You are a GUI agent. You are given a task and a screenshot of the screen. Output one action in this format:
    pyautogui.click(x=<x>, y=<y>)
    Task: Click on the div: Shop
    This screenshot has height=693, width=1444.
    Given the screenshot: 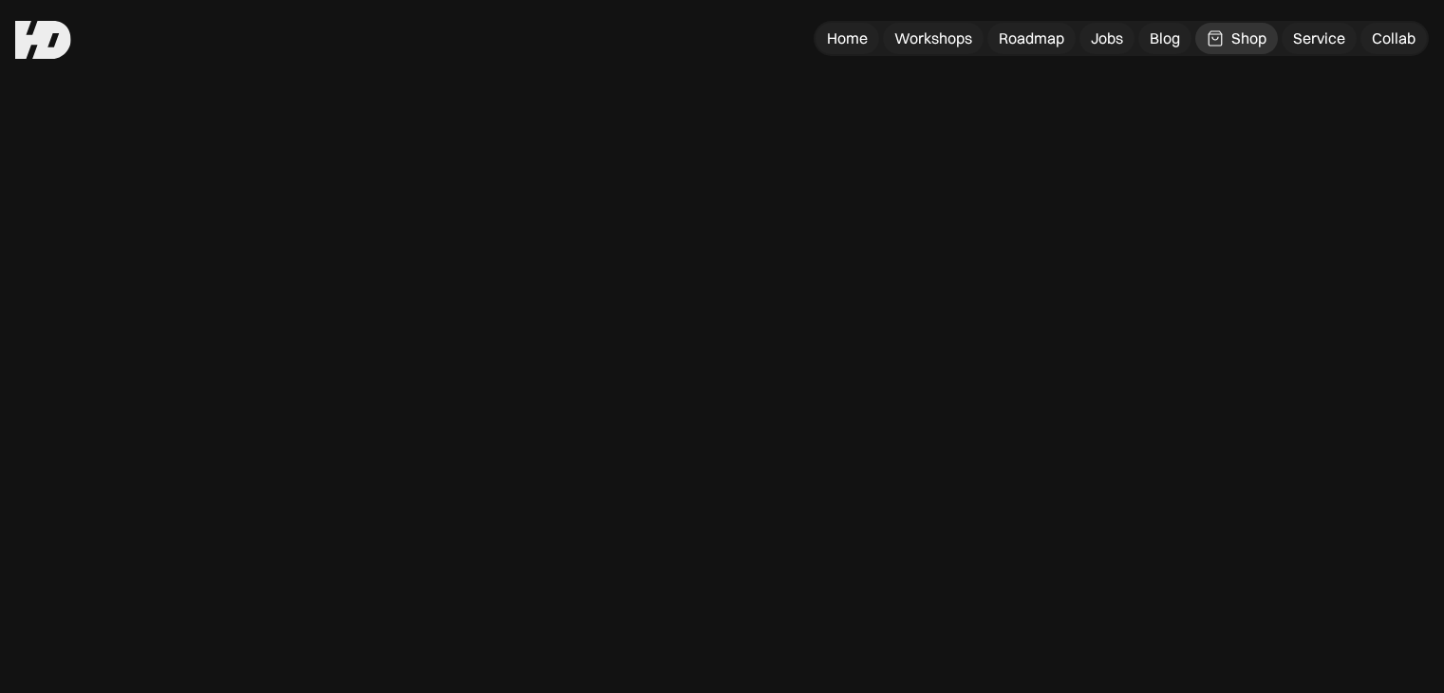 What is the action you would take?
    pyautogui.click(x=1249, y=38)
    